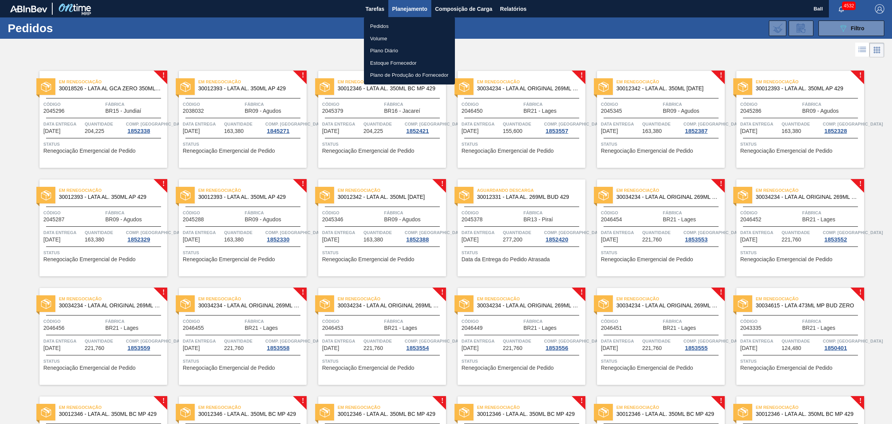  Describe the element at coordinates (409, 75) in the screenshot. I see `li: Plano de Produção do Fornecedor` at that location.